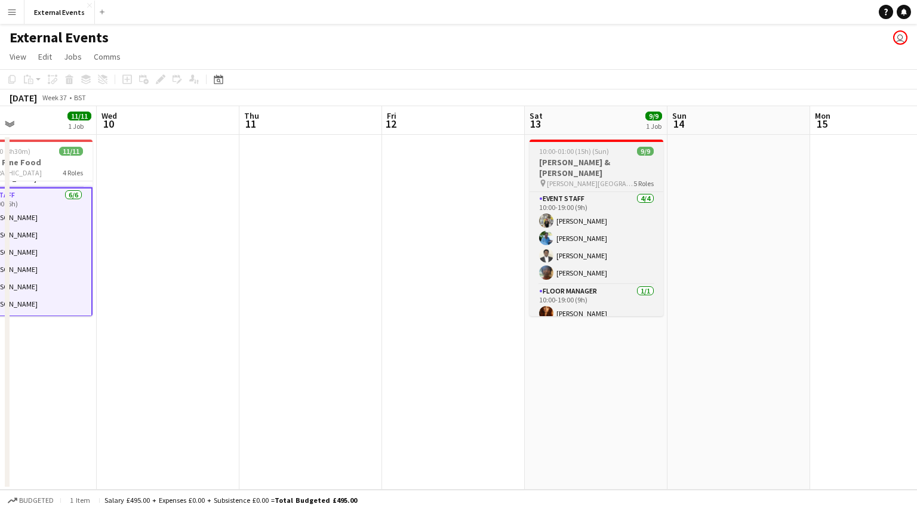 This screenshot has height=510, width=917. Describe the element at coordinates (59, 38) in the screenshot. I see `h1: External Events` at that location.